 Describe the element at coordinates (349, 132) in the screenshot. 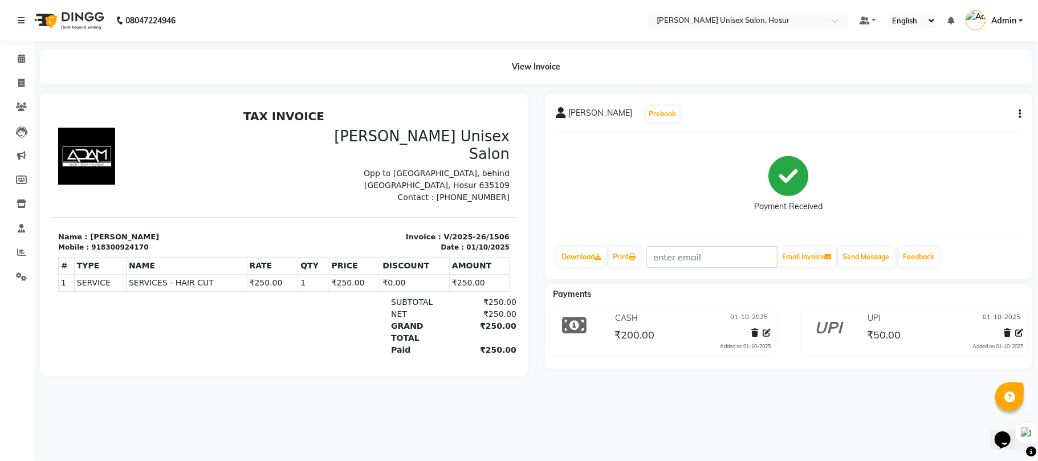

I see `p: Invoice : V/2025-26/1506` at that location.